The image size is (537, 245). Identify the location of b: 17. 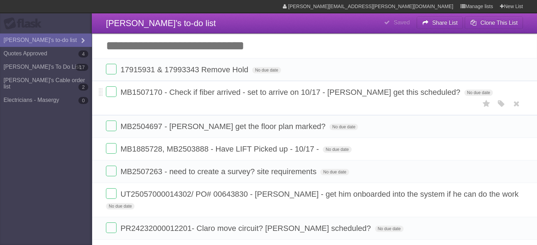
(82, 67).